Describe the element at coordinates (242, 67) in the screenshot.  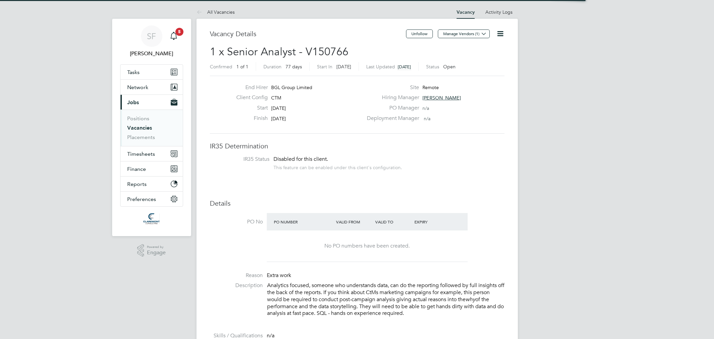
I see `span: 1 of 1` at that location.